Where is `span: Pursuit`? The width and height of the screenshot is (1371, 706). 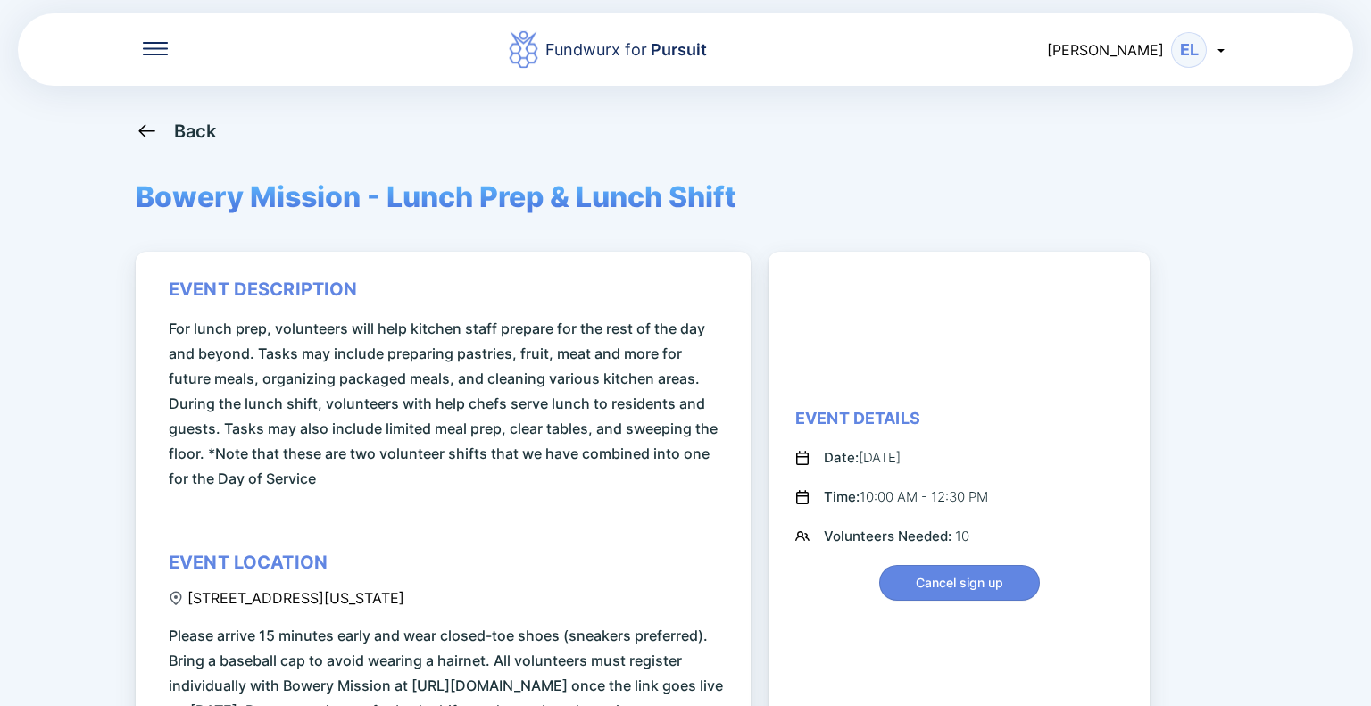 span: Pursuit is located at coordinates (676, 49).